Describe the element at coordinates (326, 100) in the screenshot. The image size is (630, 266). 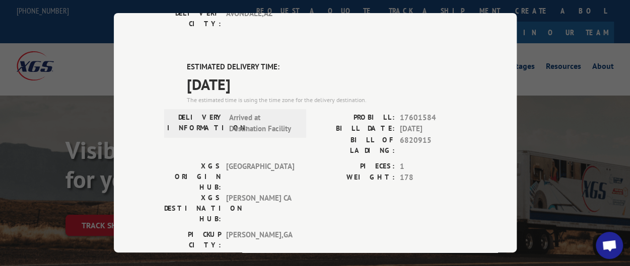
I see `div: The estimated time is using the time zone for the delivery destination.` at that location.